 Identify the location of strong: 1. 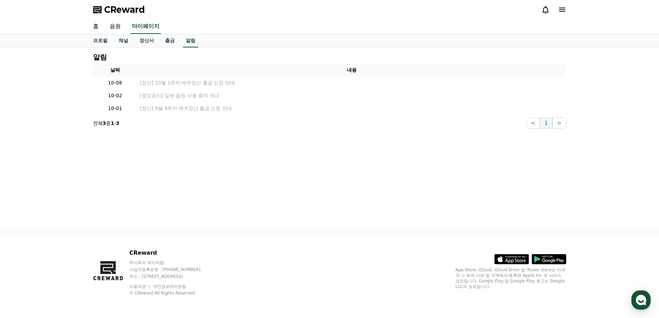
(112, 123).